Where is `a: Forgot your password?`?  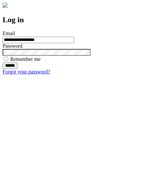 a: Forgot your password? is located at coordinates (26, 72).